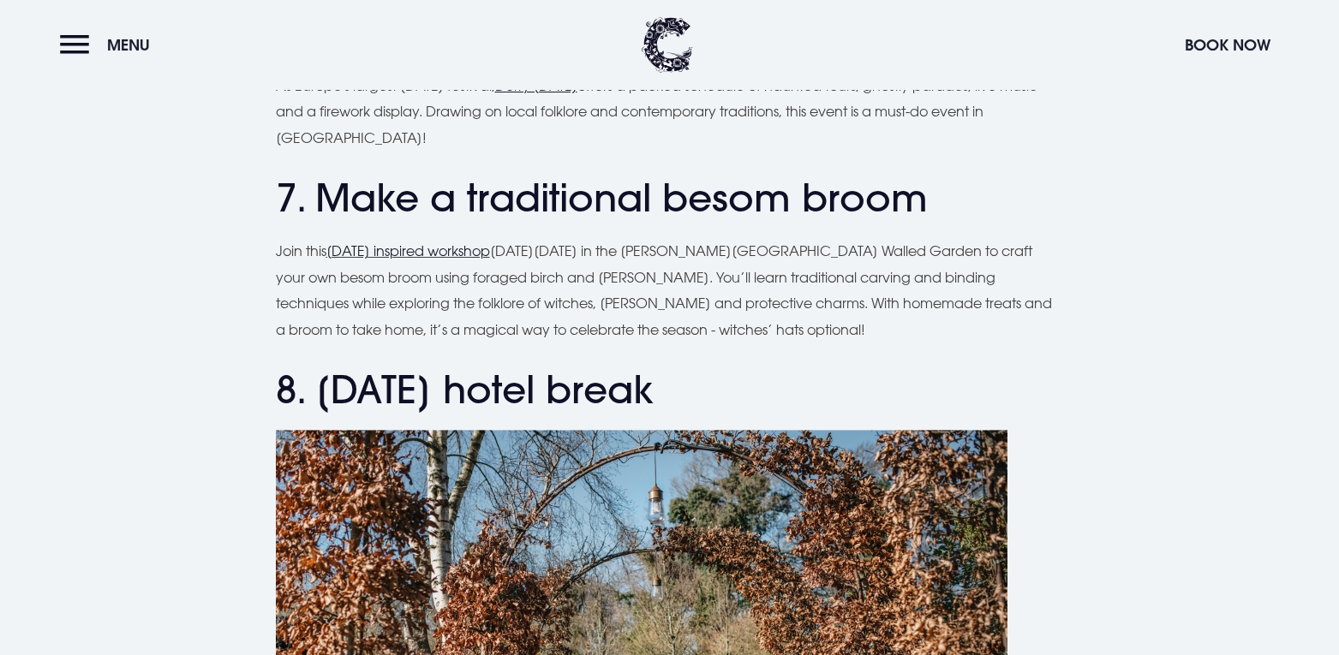  What do you see at coordinates (109, 45) in the screenshot?
I see `button: Menu` at bounding box center [109, 45].